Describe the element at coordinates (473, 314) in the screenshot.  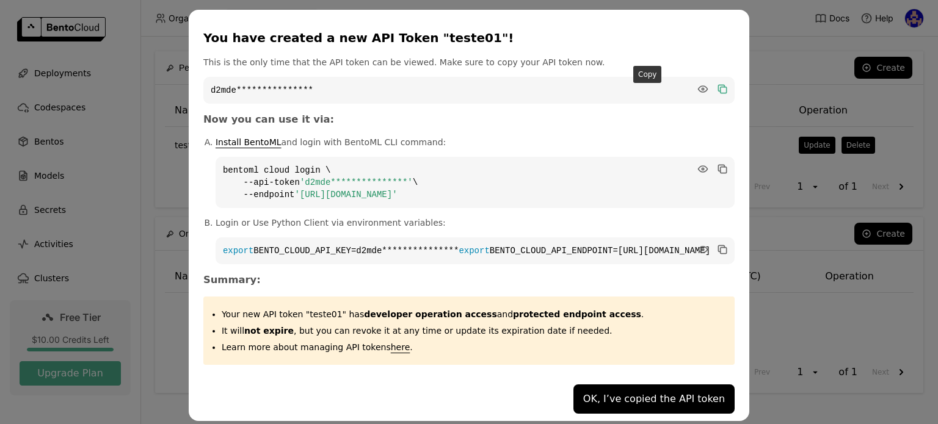
I see `p: Your new API token "teste01" has .` at that location.